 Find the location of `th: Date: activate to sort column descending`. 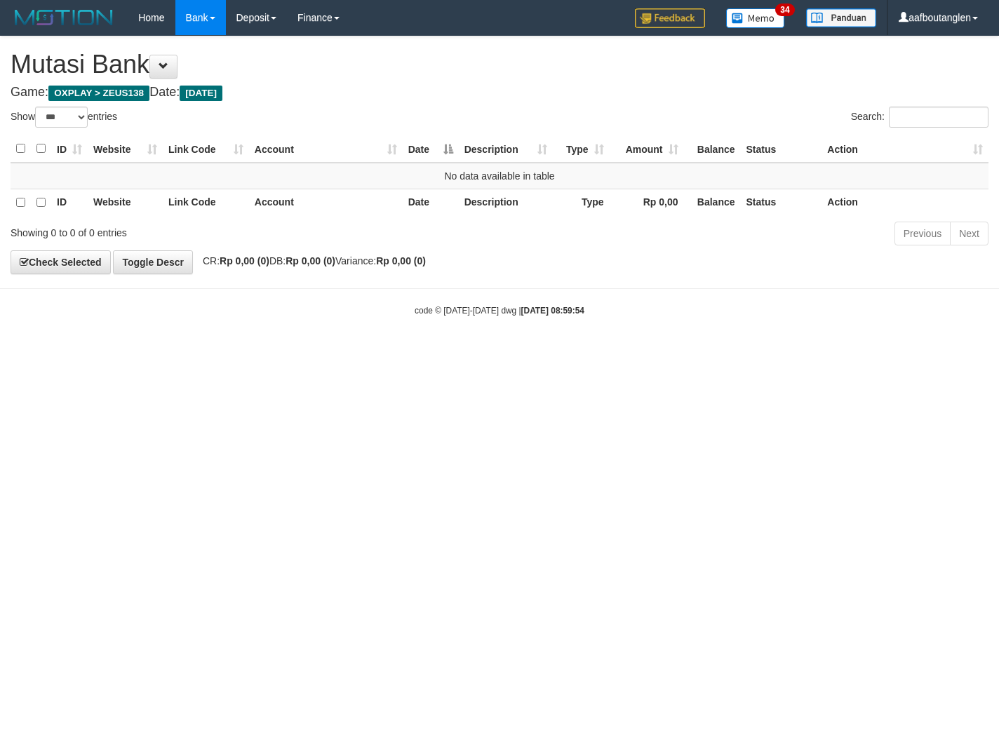

th: Date: activate to sort column descending is located at coordinates (431, 149).